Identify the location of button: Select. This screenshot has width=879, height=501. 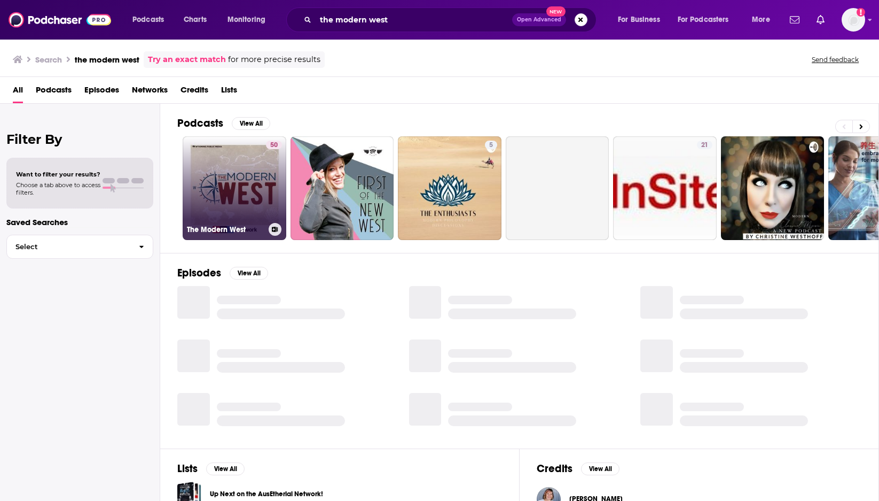
(80, 246).